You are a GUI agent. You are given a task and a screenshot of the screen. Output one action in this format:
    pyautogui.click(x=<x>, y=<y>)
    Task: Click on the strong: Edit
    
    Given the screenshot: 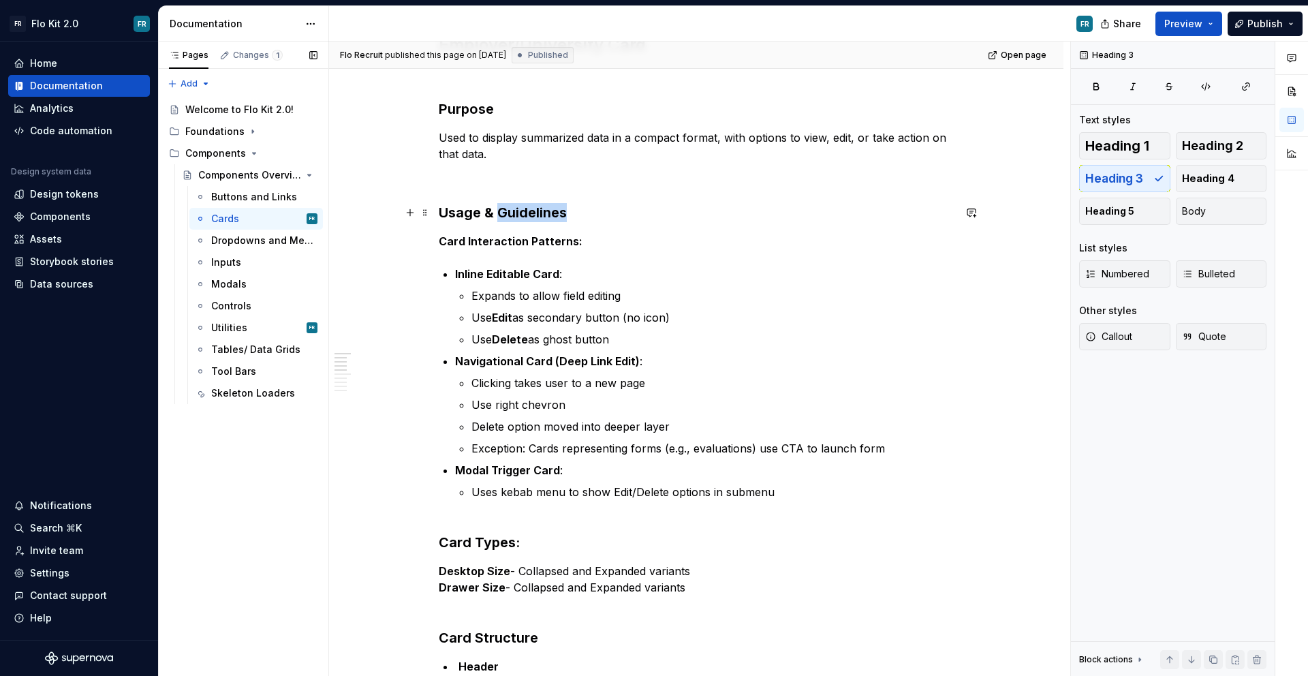 What is the action you would take?
    pyautogui.click(x=502, y=318)
    